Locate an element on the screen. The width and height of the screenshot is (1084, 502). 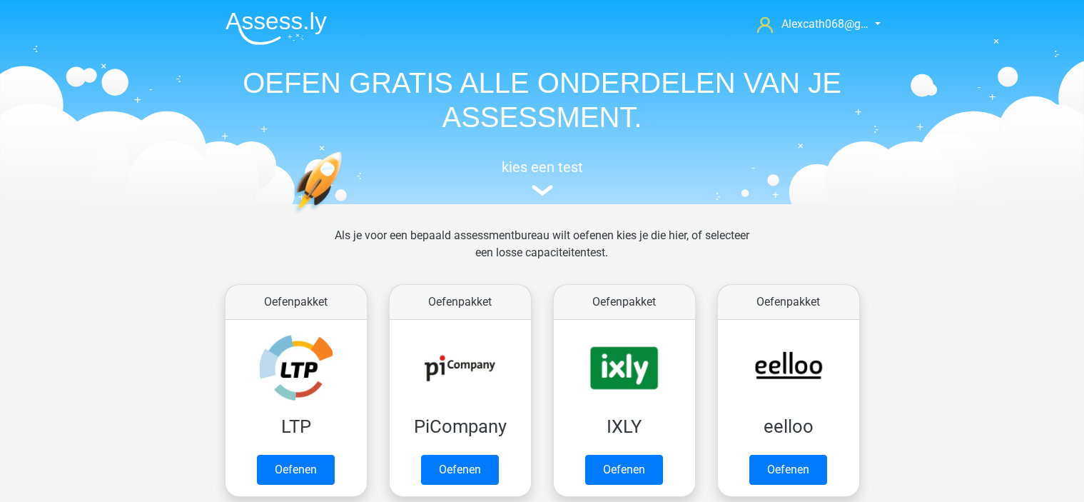
img: assessment is located at coordinates (542, 190).